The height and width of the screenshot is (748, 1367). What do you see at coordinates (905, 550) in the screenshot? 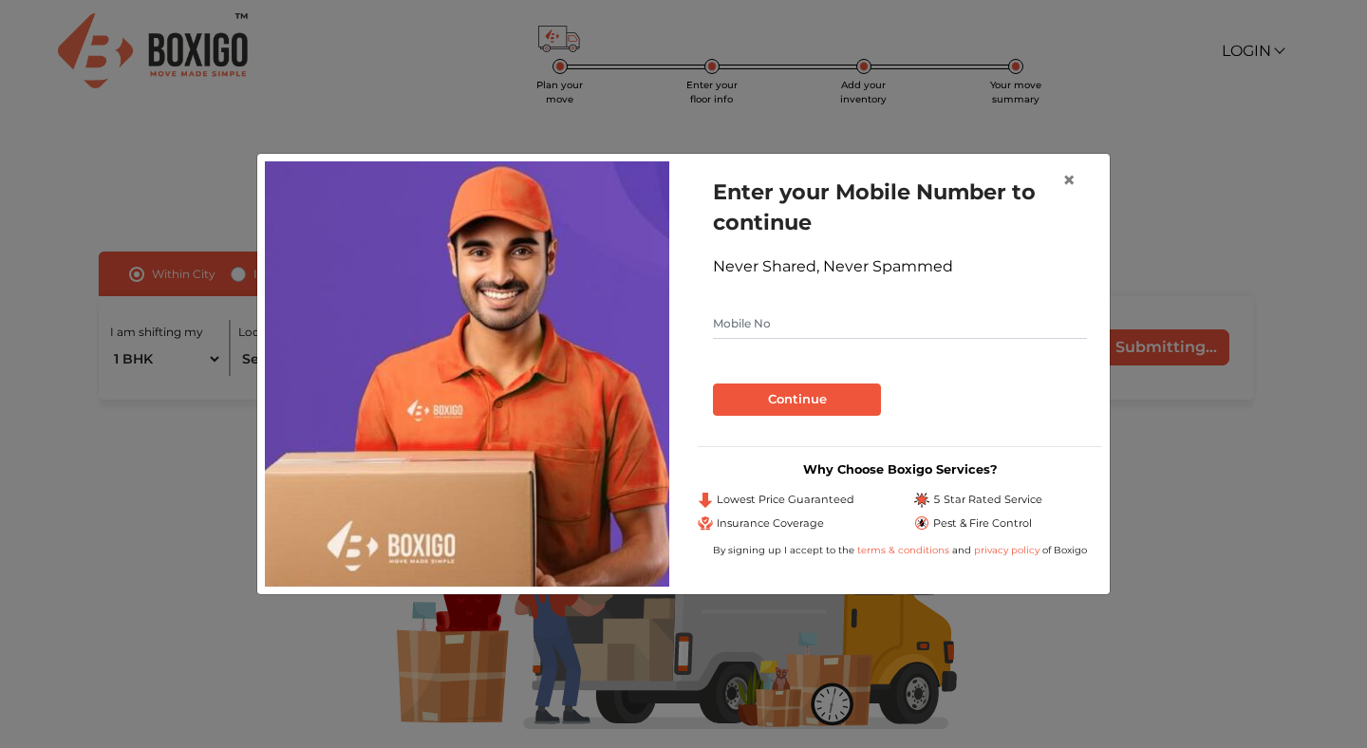
I see `a: terms & conditions` at bounding box center [905, 550].